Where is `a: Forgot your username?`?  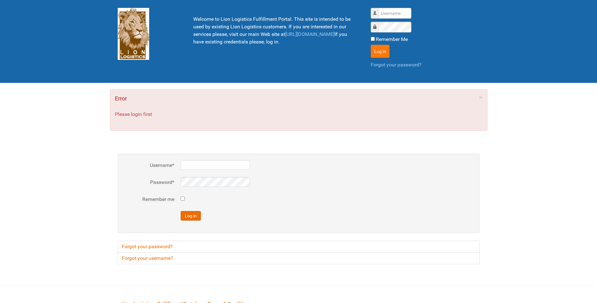
a: Forgot your username? is located at coordinates (298, 258).